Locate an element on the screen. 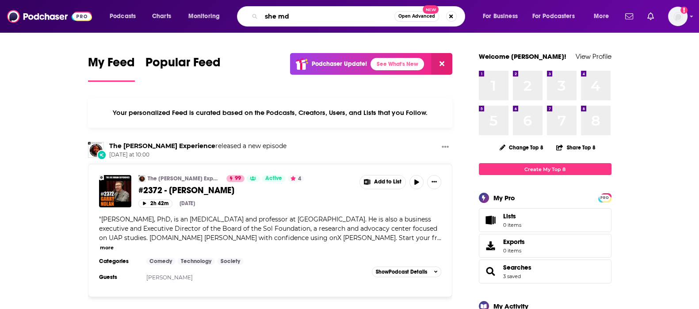  span: Add to List is located at coordinates (388, 182).